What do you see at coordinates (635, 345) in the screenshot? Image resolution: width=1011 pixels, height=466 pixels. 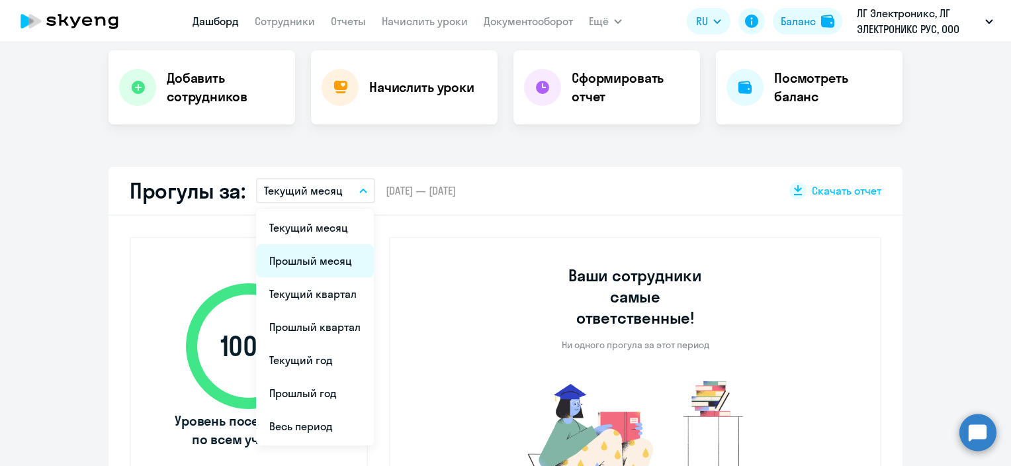 I see `p: Ни одного прогула за этот период` at bounding box center [635, 345].